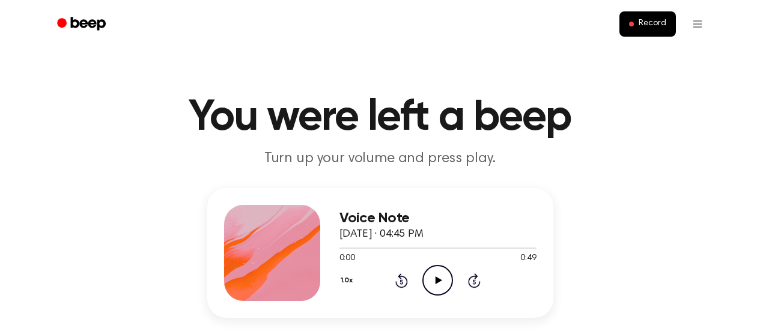 Image resolution: width=760 pixels, height=331 pixels. Describe the element at coordinates (528, 258) in the screenshot. I see `span: 0:49` at that location.